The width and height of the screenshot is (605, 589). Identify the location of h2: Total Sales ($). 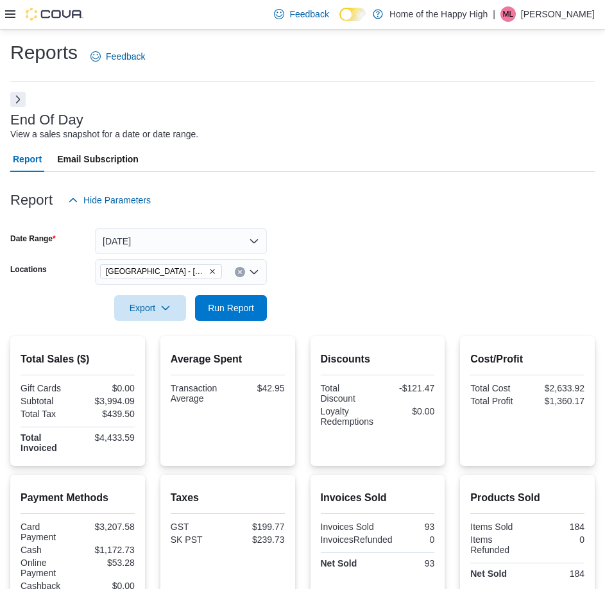
(78, 359).